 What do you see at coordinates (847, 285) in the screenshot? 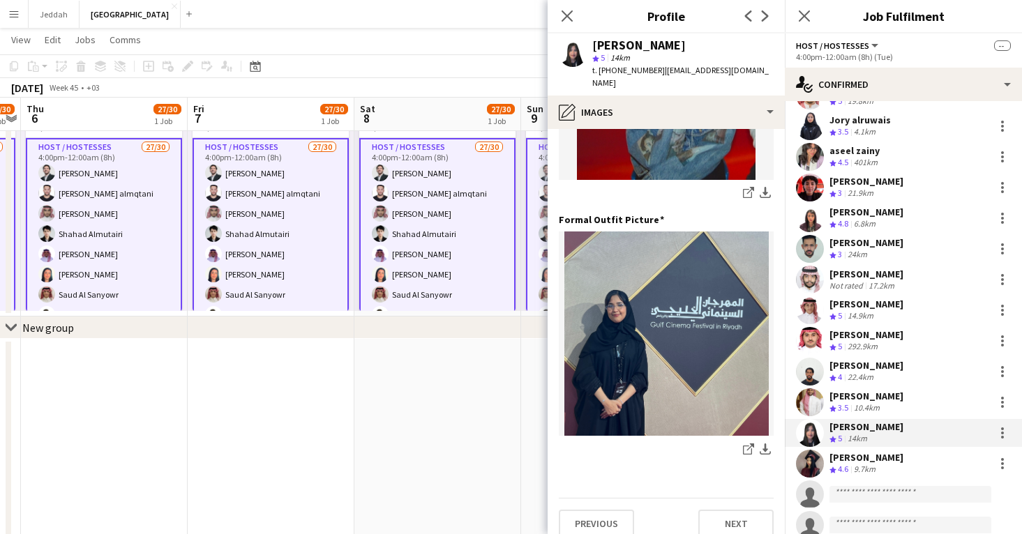
I see `div: Not rated` at bounding box center [847, 285].